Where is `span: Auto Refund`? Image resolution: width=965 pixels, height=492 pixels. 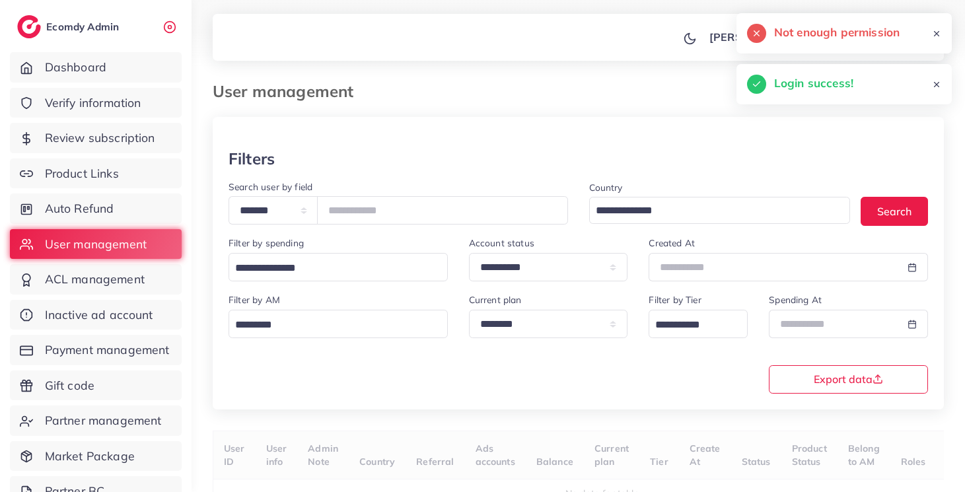
span: Auto Refund is located at coordinates (79, 209).